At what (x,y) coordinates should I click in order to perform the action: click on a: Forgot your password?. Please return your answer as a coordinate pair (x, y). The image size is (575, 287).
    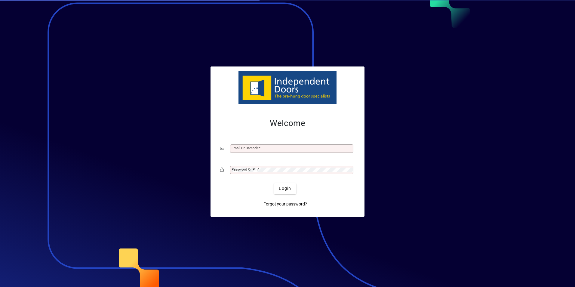
    Looking at the image, I should click on (285, 204).